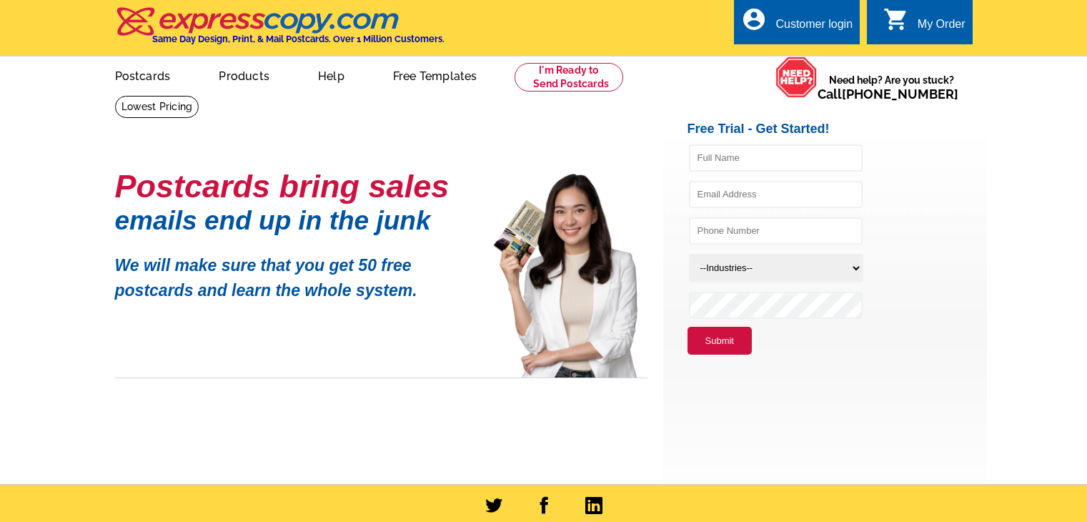 Image resolution: width=1087 pixels, height=522 pixels. What do you see at coordinates (331, 74) in the screenshot?
I see `a: Help` at bounding box center [331, 74].